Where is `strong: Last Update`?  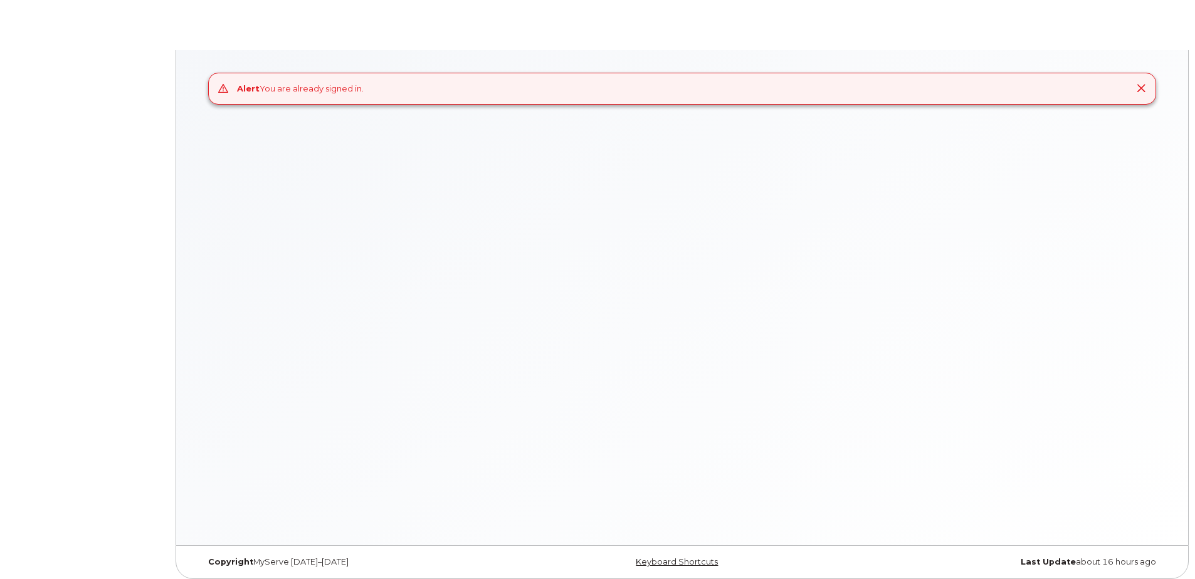
strong: Last Update is located at coordinates (1048, 562).